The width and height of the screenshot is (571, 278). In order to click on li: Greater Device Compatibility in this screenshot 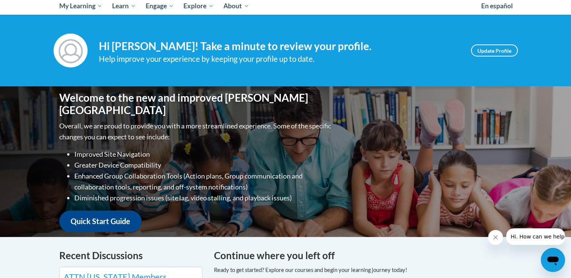, I will do `click(203, 165)`.